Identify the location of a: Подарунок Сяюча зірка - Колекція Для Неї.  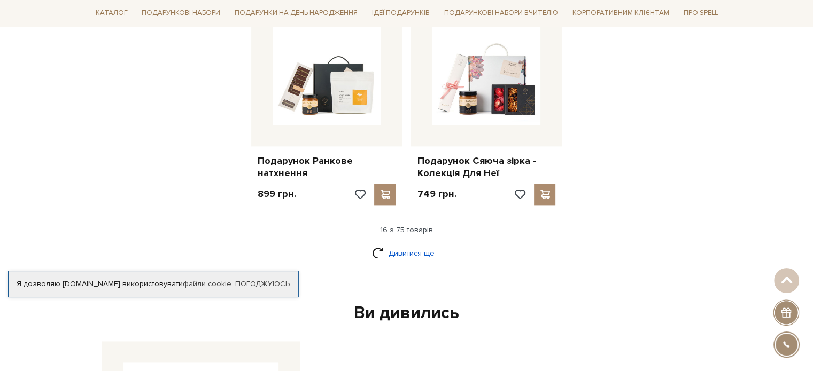
(486, 167).